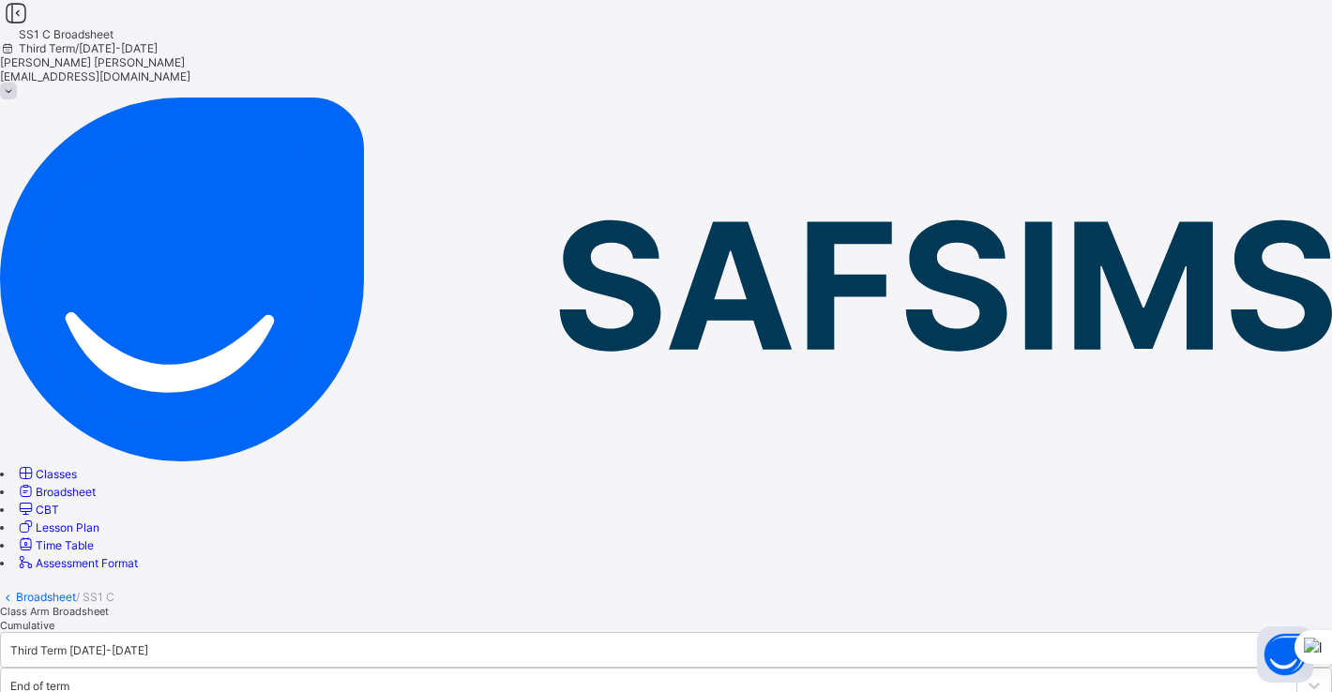 The image size is (1332, 692). Describe the element at coordinates (46, 474) in the screenshot. I see `a: Classes` at that location.